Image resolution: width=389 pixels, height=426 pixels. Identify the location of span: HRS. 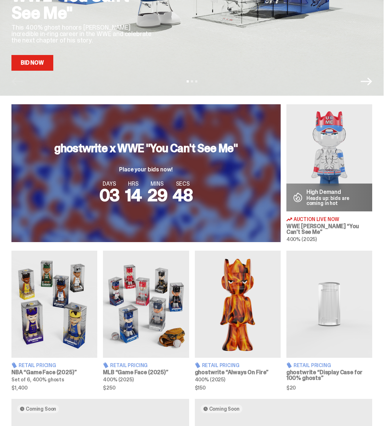
(133, 184).